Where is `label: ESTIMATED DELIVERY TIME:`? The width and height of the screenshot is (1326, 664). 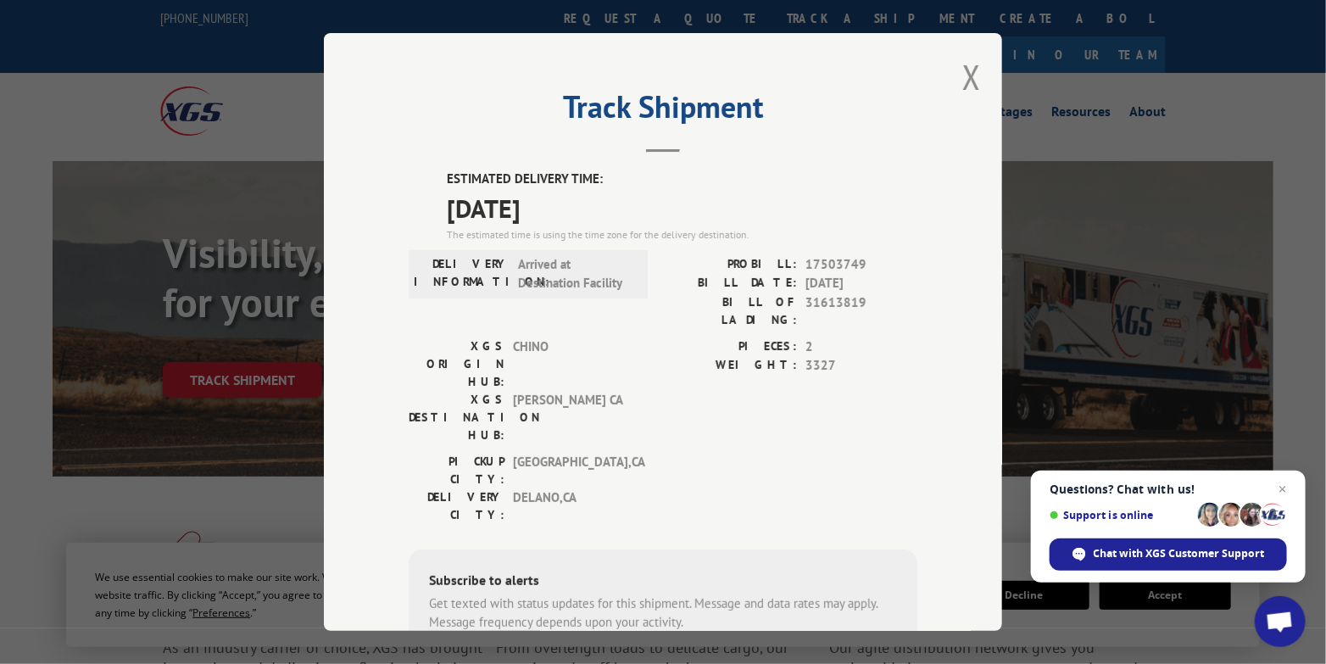 label: ESTIMATED DELIVERY TIME: is located at coordinates (682, 179).